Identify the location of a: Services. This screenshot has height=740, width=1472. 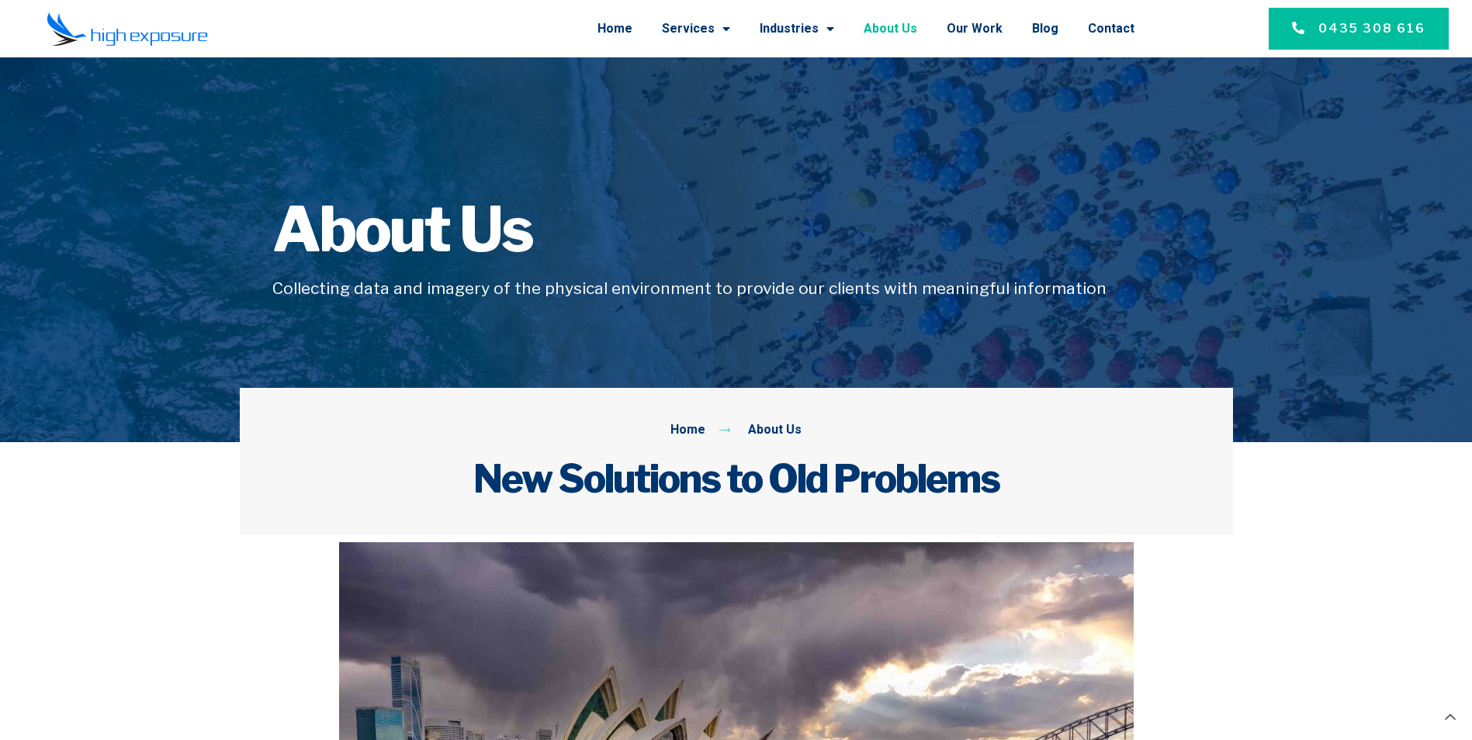
(696, 29).